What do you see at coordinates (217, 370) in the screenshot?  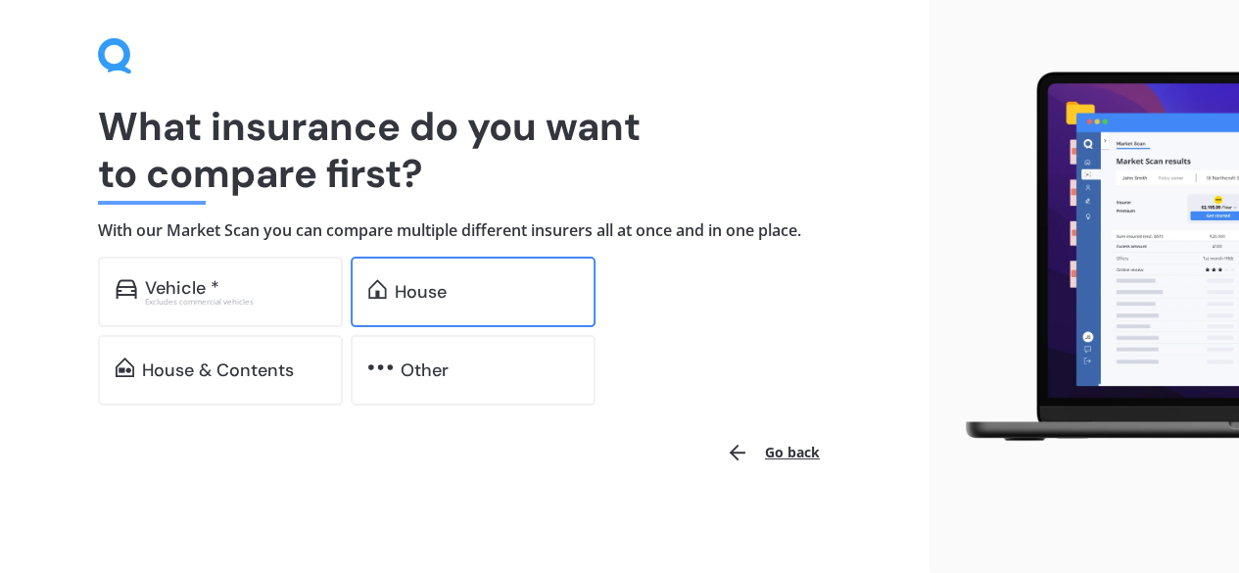 I see `div: House & Contents` at bounding box center [217, 370].